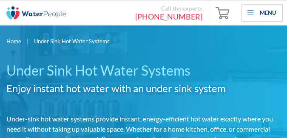 This screenshot has width=287, height=138. I want to click on div: Menu, so click(268, 13).